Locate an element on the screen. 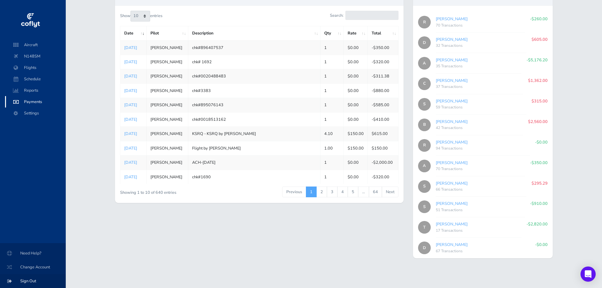 This screenshot has height=288, width=602. select: Showentries is located at coordinates (140, 16).